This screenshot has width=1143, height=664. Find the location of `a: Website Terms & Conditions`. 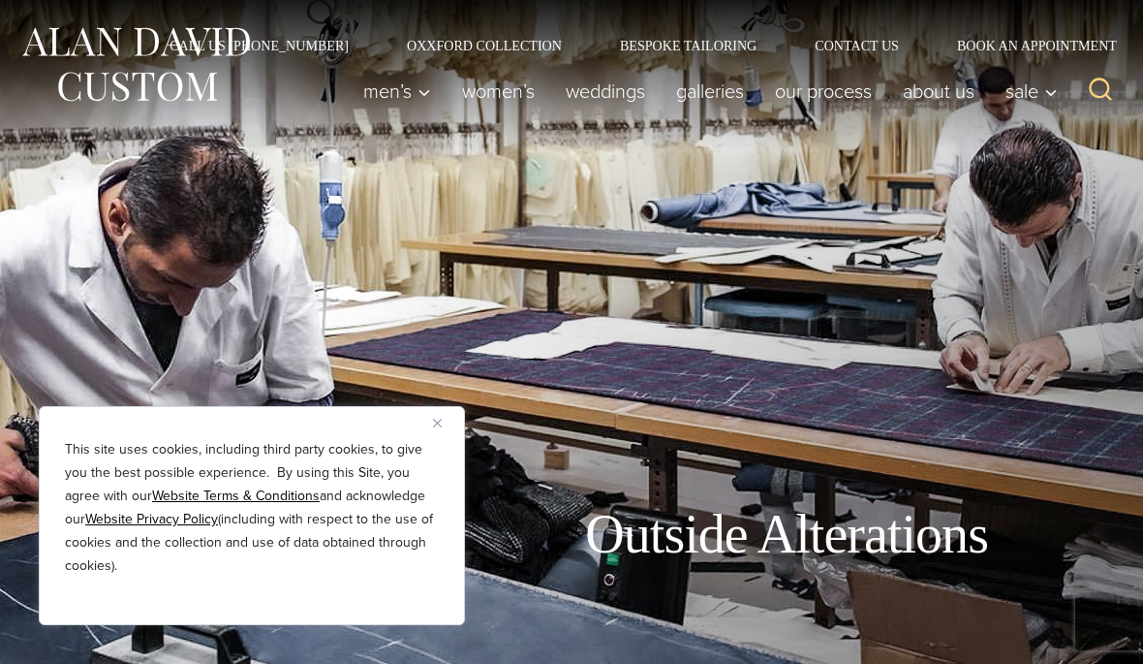

a: Website Terms & Conditions is located at coordinates (235, 495).